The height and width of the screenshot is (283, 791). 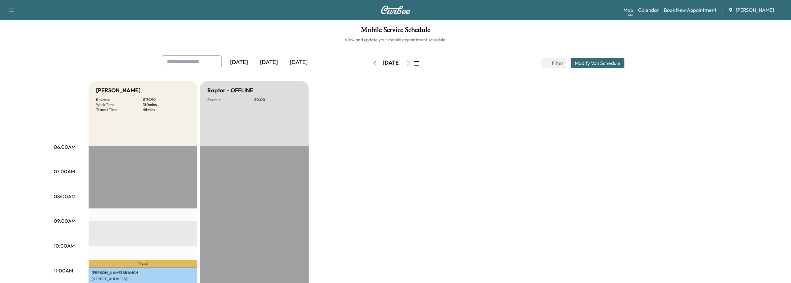 I want to click on div: Beta, so click(x=630, y=15).